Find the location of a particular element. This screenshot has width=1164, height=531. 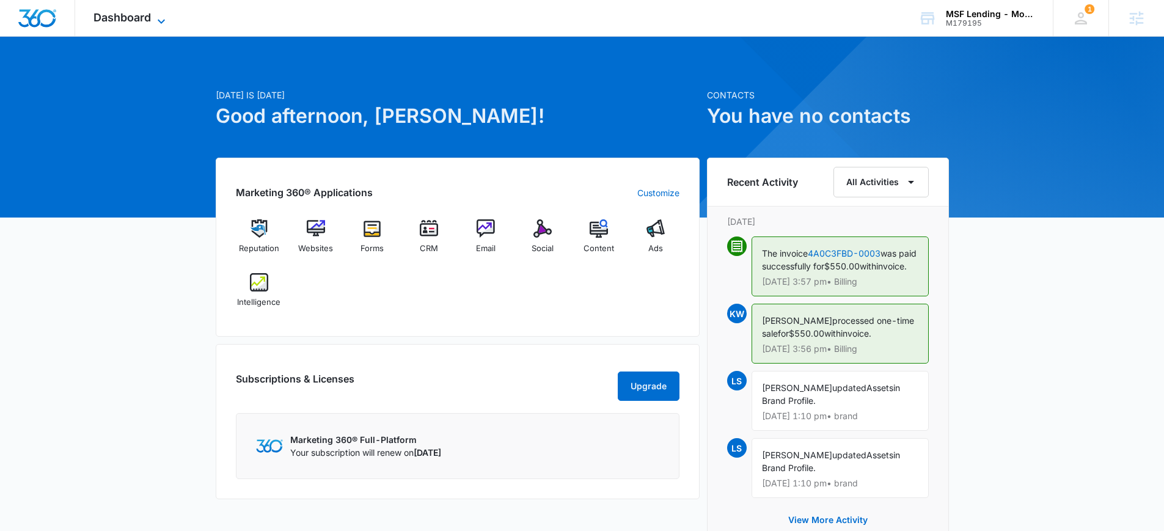

span: Social is located at coordinates (543, 249).